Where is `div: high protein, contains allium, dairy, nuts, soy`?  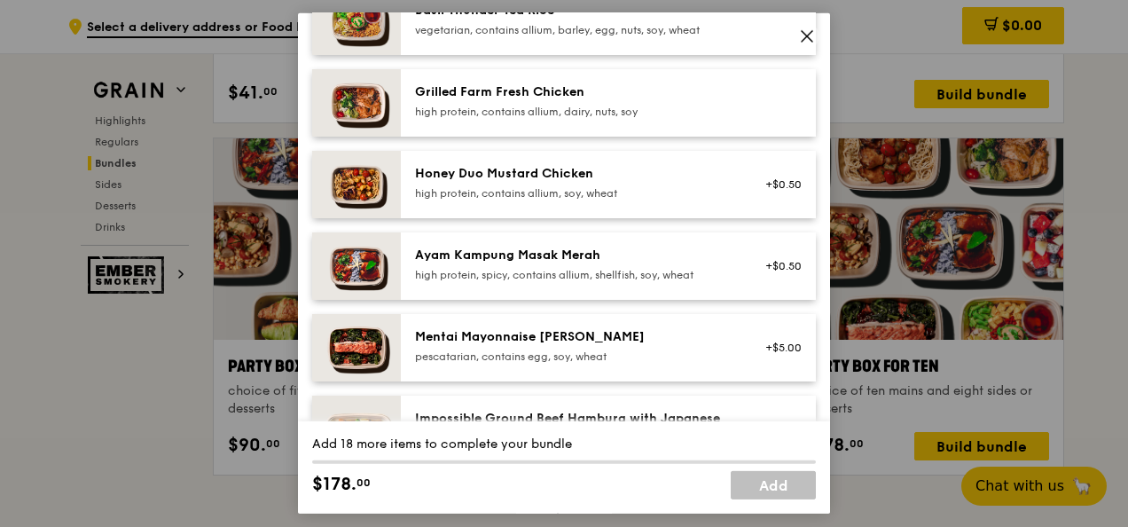
div: high protein, contains allium, dairy, nuts, soy is located at coordinates (574, 112).